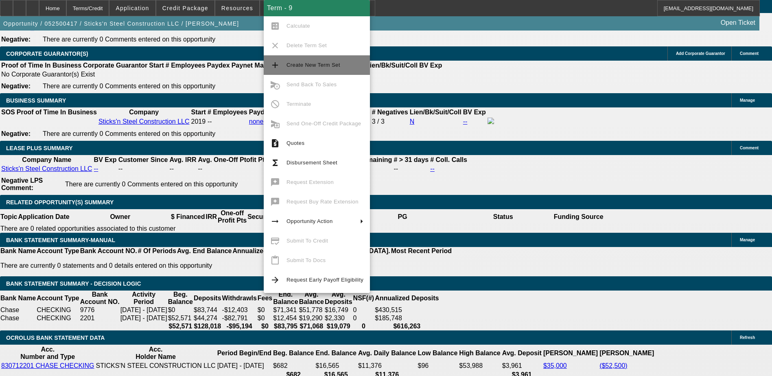 This screenshot has height=376, width=772. Describe the element at coordinates (228, 112) in the screenshot. I see `b: # Employees` at that location.